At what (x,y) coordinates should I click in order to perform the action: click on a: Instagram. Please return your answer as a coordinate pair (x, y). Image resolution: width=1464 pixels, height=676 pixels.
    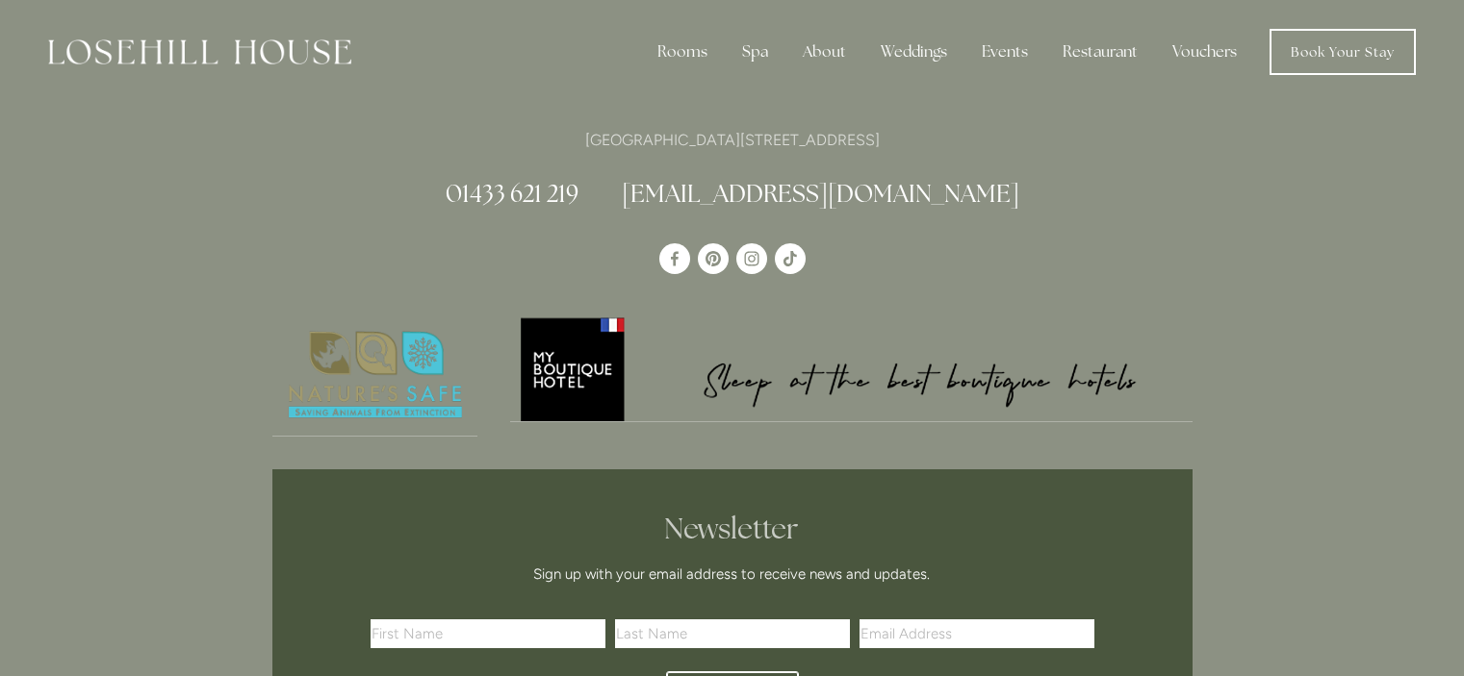
    Looking at the image, I should click on (752, 259).